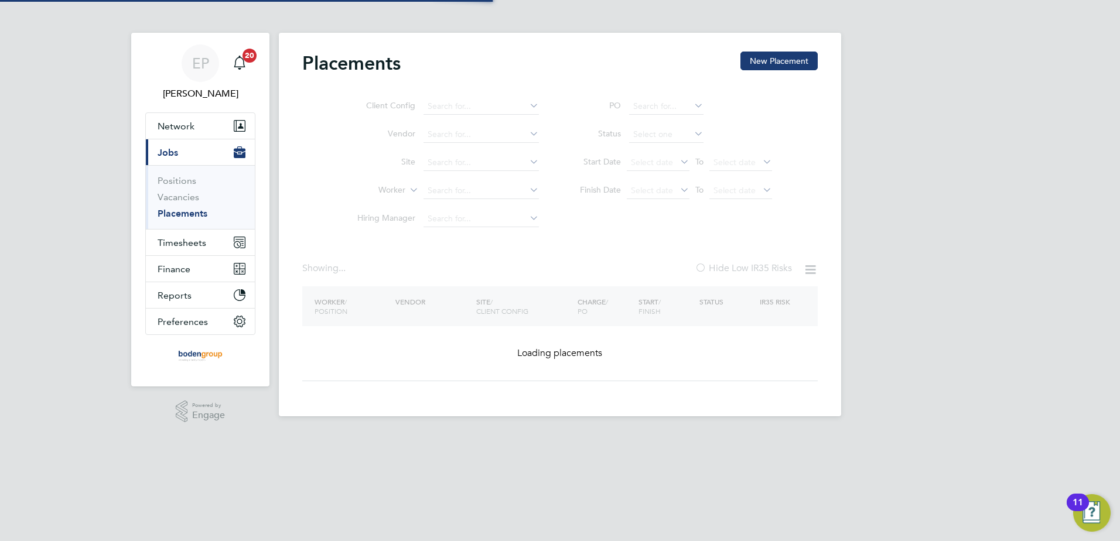 The image size is (1120, 541). I want to click on span: 20, so click(250, 56).